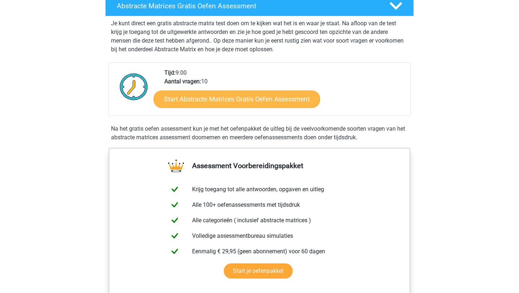 The height and width of the screenshot is (293, 519). What do you see at coordinates (183, 81) in the screenshot?
I see `b: Aantal vragen:` at bounding box center [183, 81].